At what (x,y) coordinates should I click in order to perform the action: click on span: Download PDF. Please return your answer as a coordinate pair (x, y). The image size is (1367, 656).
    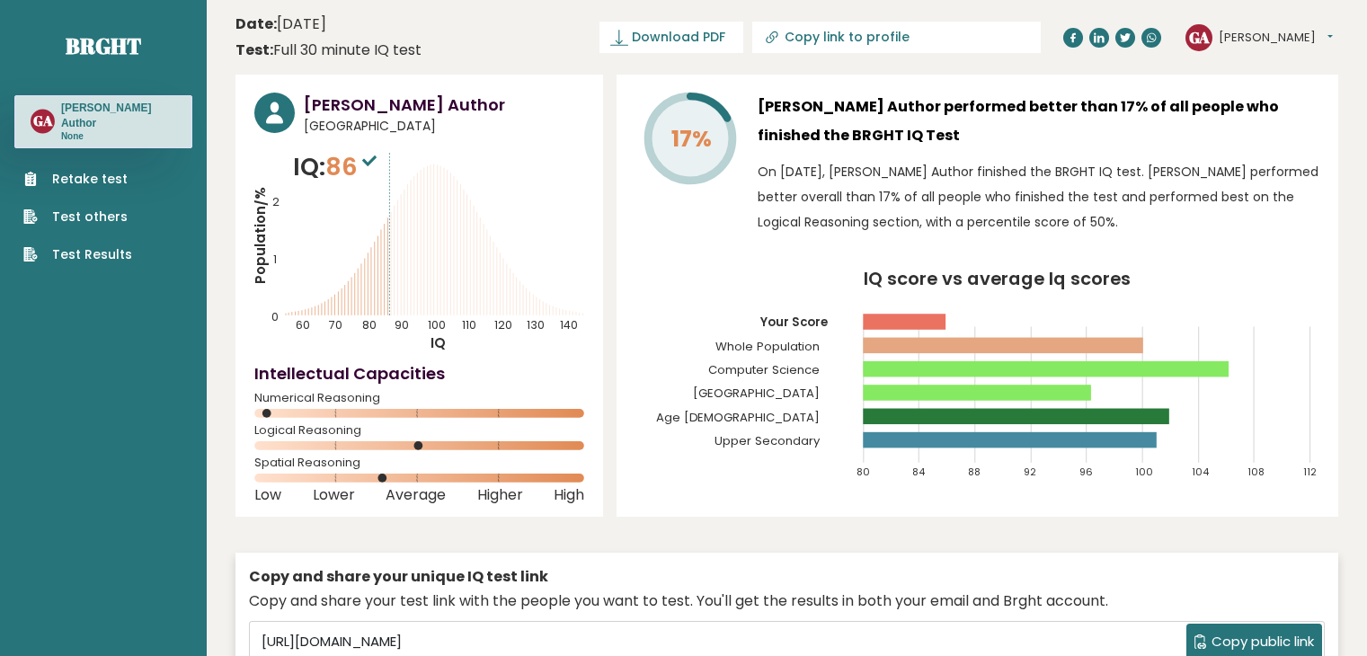
    Looking at the image, I should click on (679, 37).